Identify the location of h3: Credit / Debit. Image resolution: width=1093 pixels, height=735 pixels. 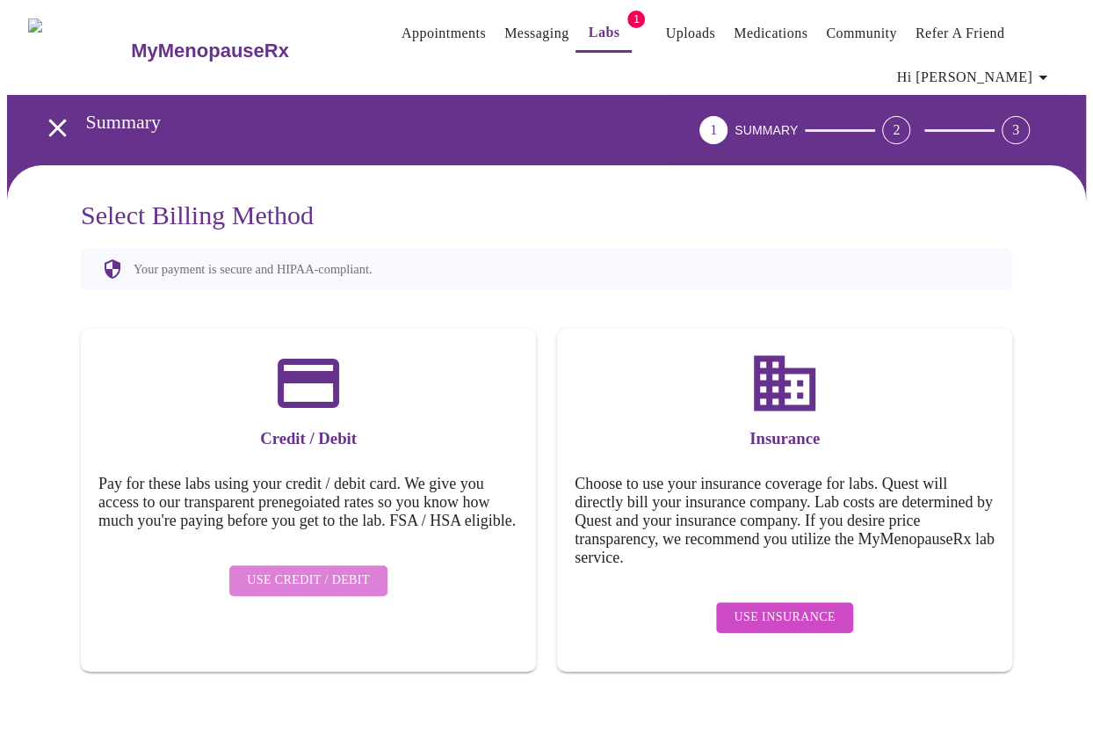
(309, 439).